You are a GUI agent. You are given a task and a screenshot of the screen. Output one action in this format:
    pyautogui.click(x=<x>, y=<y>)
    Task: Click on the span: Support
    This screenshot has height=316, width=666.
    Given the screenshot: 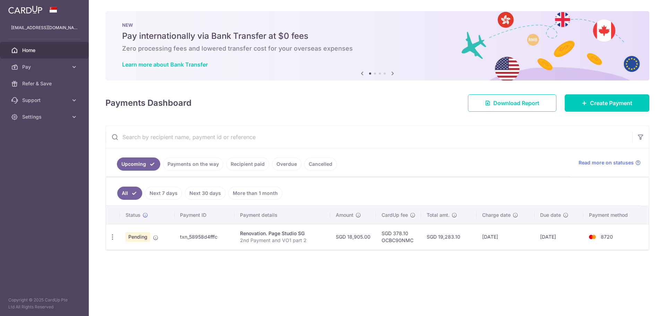 What is the action you would take?
    pyautogui.click(x=45, y=100)
    